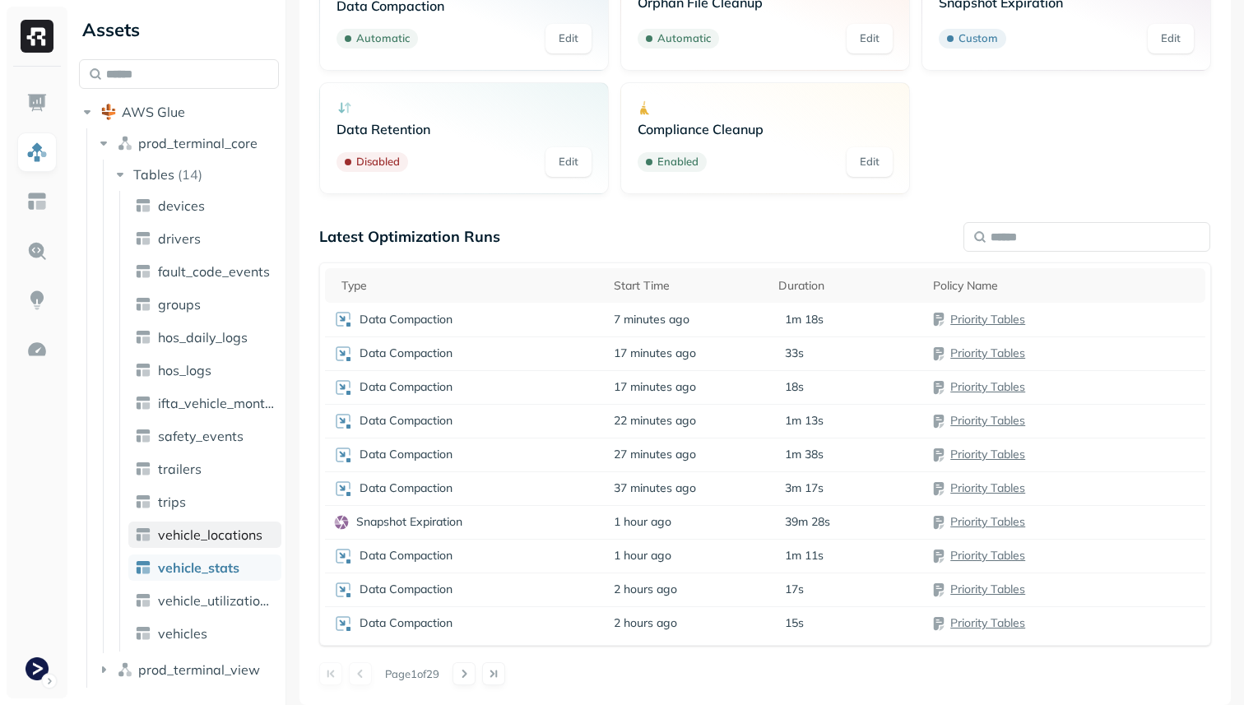 Image resolution: width=1244 pixels, height=705 pixels. I want to click on a: drivers, so click(205, 239).